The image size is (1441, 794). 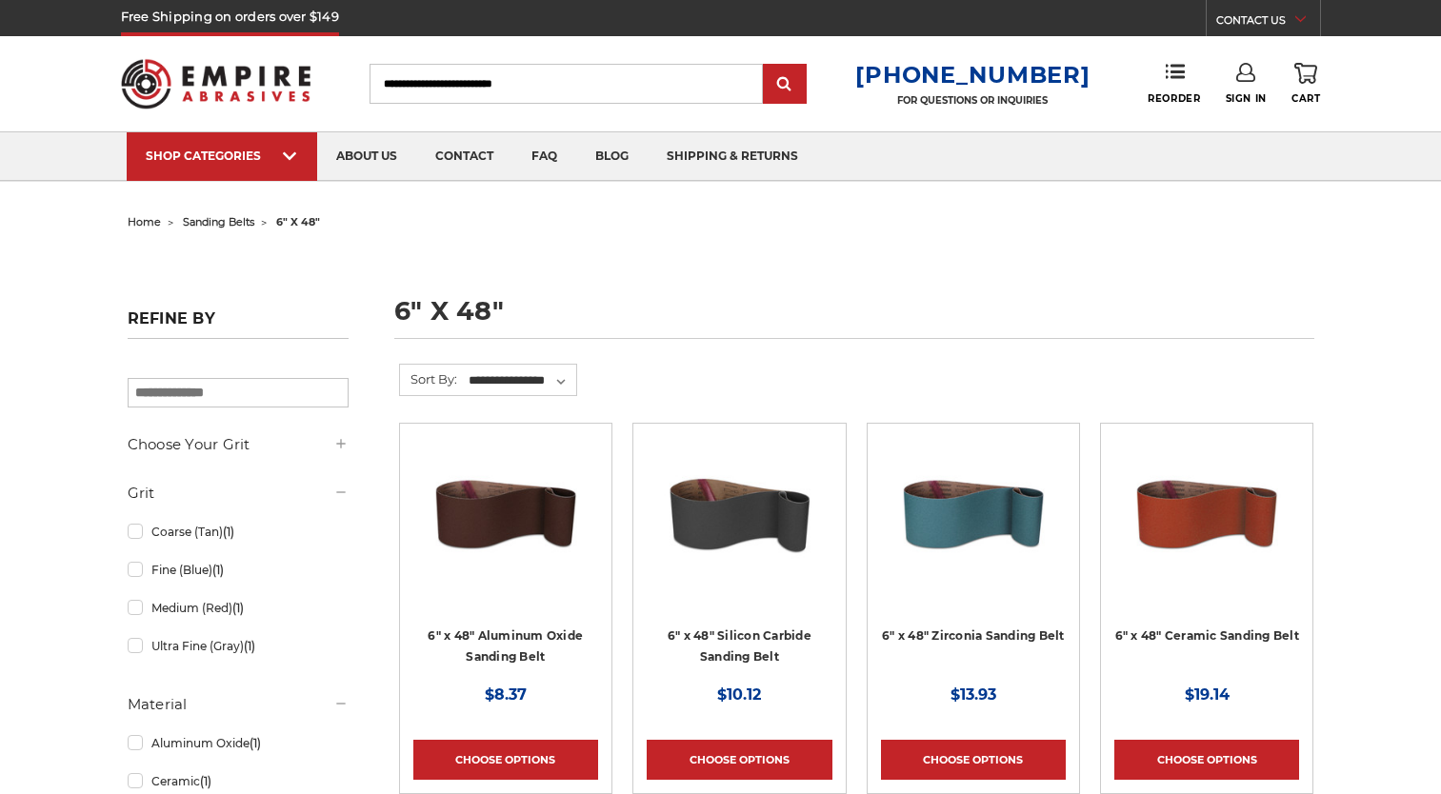 What do you see at coordinates (544, 156) in the screenshot?
I see `a: faq` at bounding box center [544, 156].